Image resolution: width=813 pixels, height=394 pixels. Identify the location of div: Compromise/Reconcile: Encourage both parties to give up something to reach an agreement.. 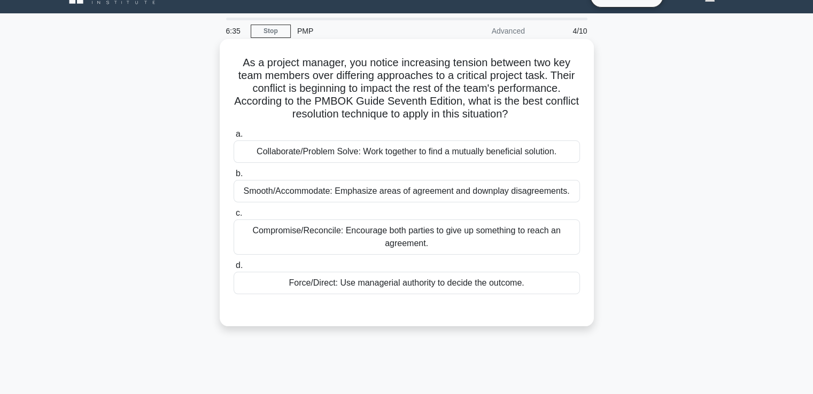
(407, 237).